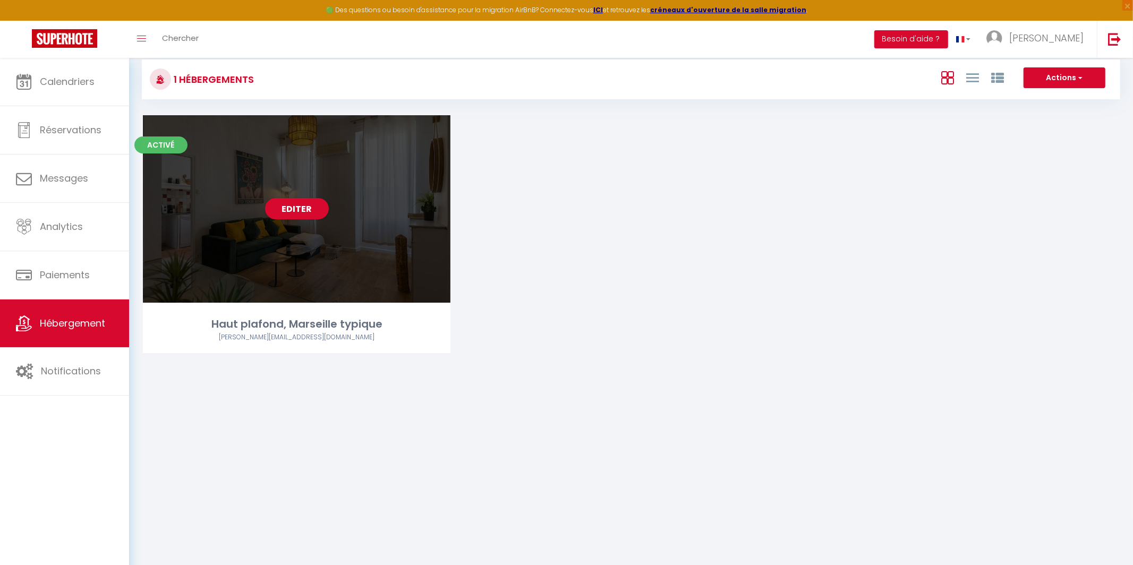 This screenshot has width=1133, height=565. I want to click on strong: créneaux d'ouverture de la salle migration, so click(728, 10).